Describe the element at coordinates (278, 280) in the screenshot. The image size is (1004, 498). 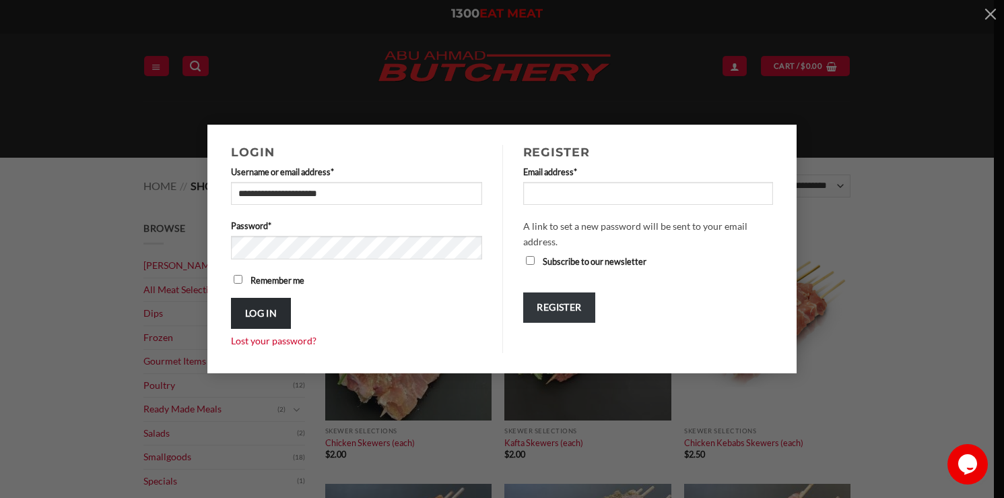
I see `span: Remember me` at that location.